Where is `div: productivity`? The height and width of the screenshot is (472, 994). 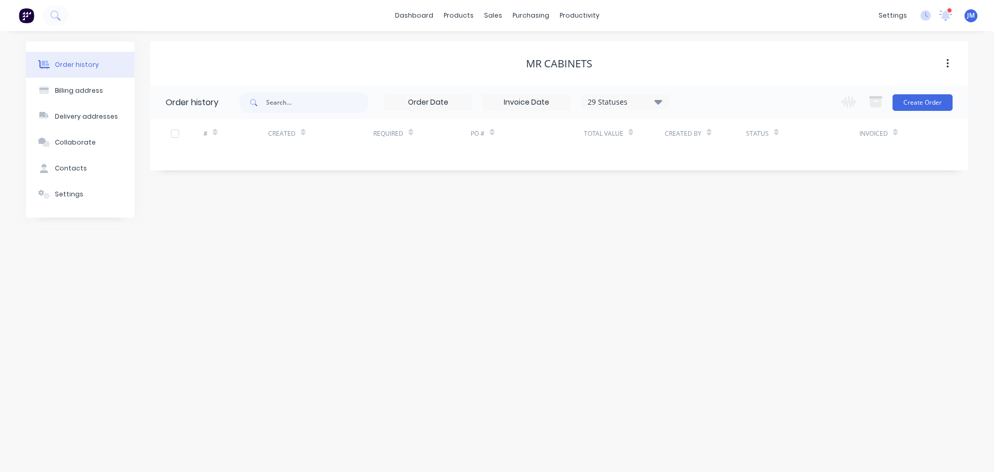 div: productivity is located at coordinates (579, 16).